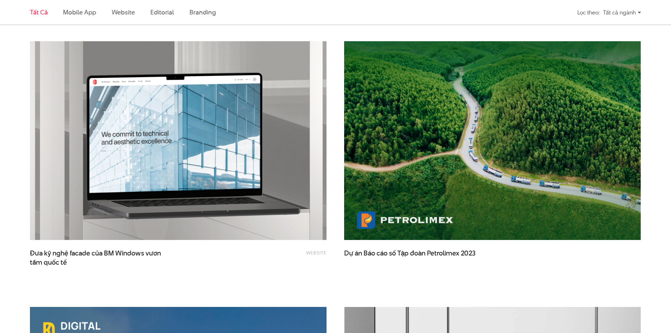 The width and height of the screenshot is (671, 333). Describe the element at coordinates (443, 253) in the screenshot. I see `span: Petrolimex` at that location.